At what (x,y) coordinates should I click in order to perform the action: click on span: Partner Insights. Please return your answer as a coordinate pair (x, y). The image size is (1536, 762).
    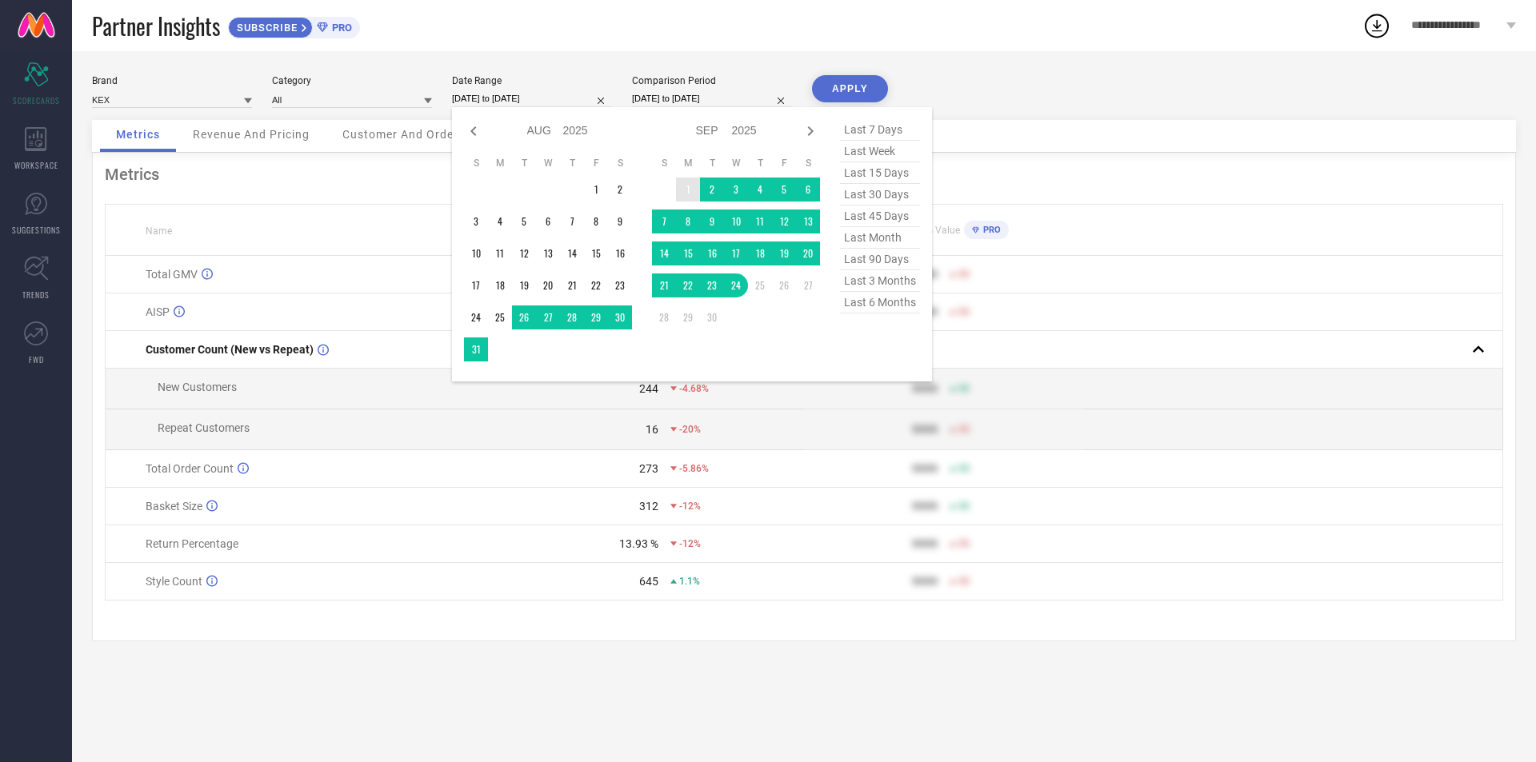
    Looking at the image, I should click on (156, 26).